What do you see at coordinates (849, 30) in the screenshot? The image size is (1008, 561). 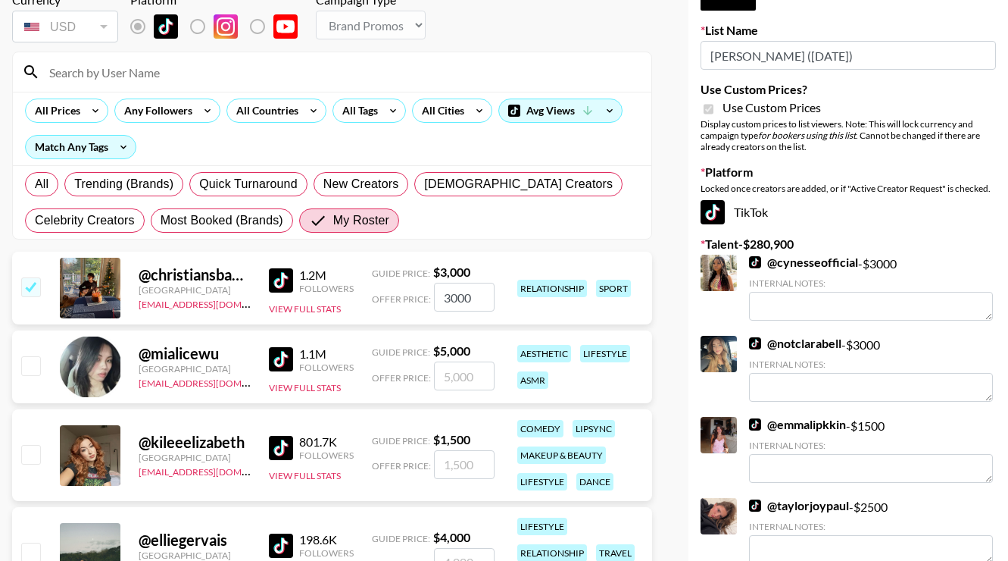 I see `label: List Name` at bounding box center [849, 30].